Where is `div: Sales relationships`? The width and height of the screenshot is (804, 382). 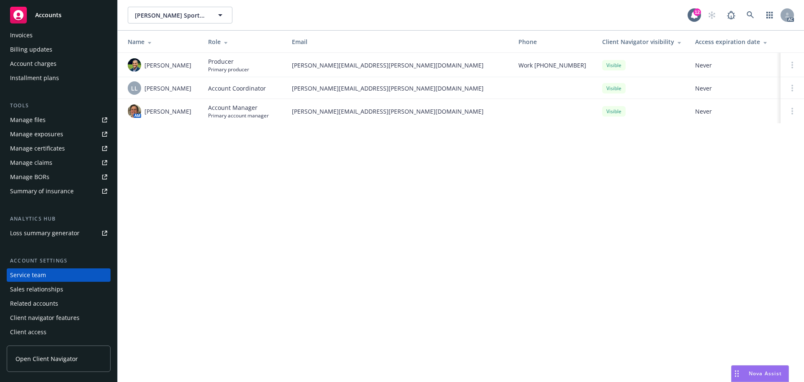 div: Sales relationships is located at coordinates (36, 289).